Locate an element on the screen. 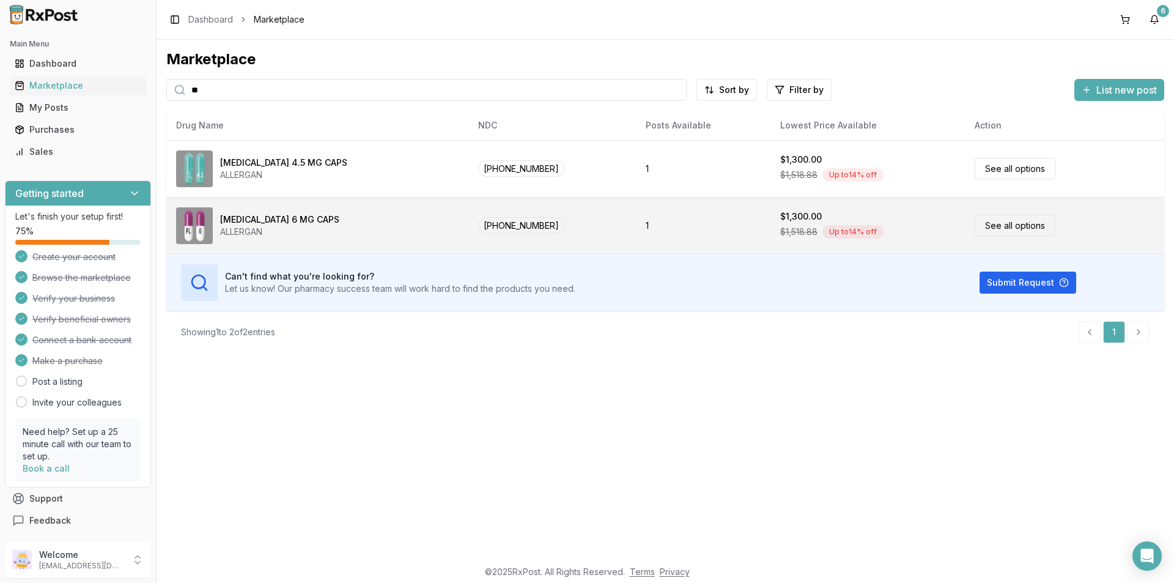  span: Sort by is located at coordinates (734, 90).